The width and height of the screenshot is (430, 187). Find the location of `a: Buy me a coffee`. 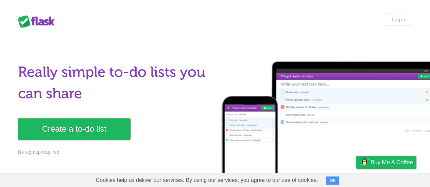

a: Buy me a coffee is located at coordinates (387, 163).